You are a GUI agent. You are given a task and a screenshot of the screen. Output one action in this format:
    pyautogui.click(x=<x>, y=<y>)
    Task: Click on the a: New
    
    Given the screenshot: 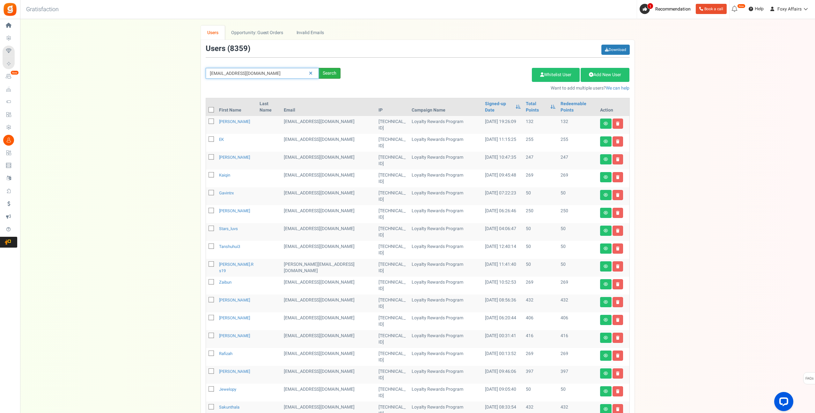 What is the action you would take?
    pyautogui.click(x=10, y=76)
    